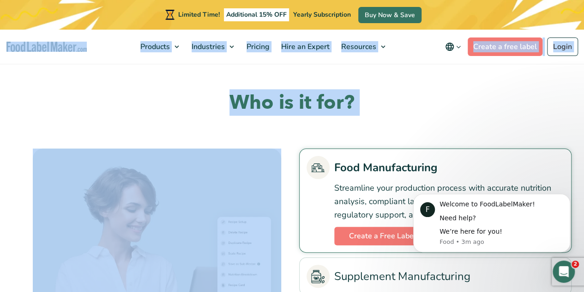 This screenshot has width=584, height=292. Describe the element at coordinates (28, 29) in the screenshot. I see `div: Profile image for Food` at that location.